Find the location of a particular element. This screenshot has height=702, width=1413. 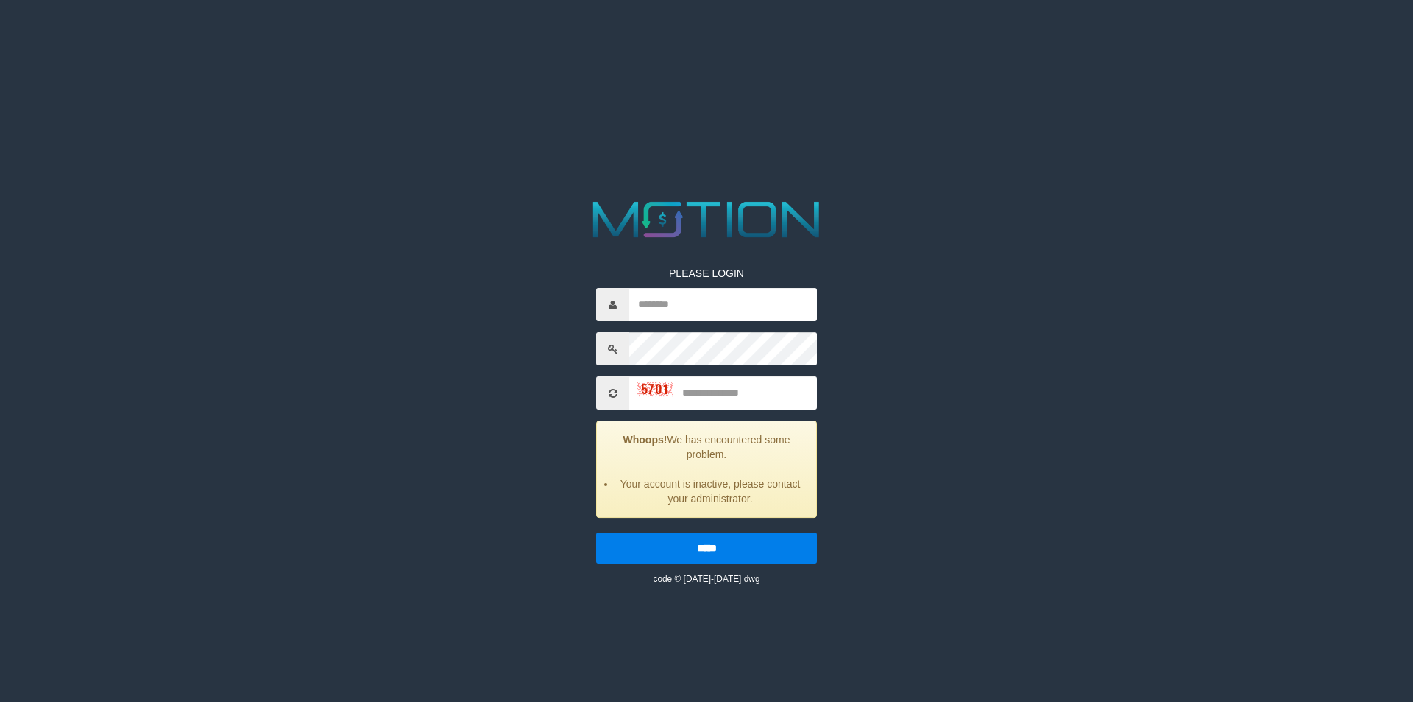

div: We has encountered some problem. is located at coordinates (707, 469).